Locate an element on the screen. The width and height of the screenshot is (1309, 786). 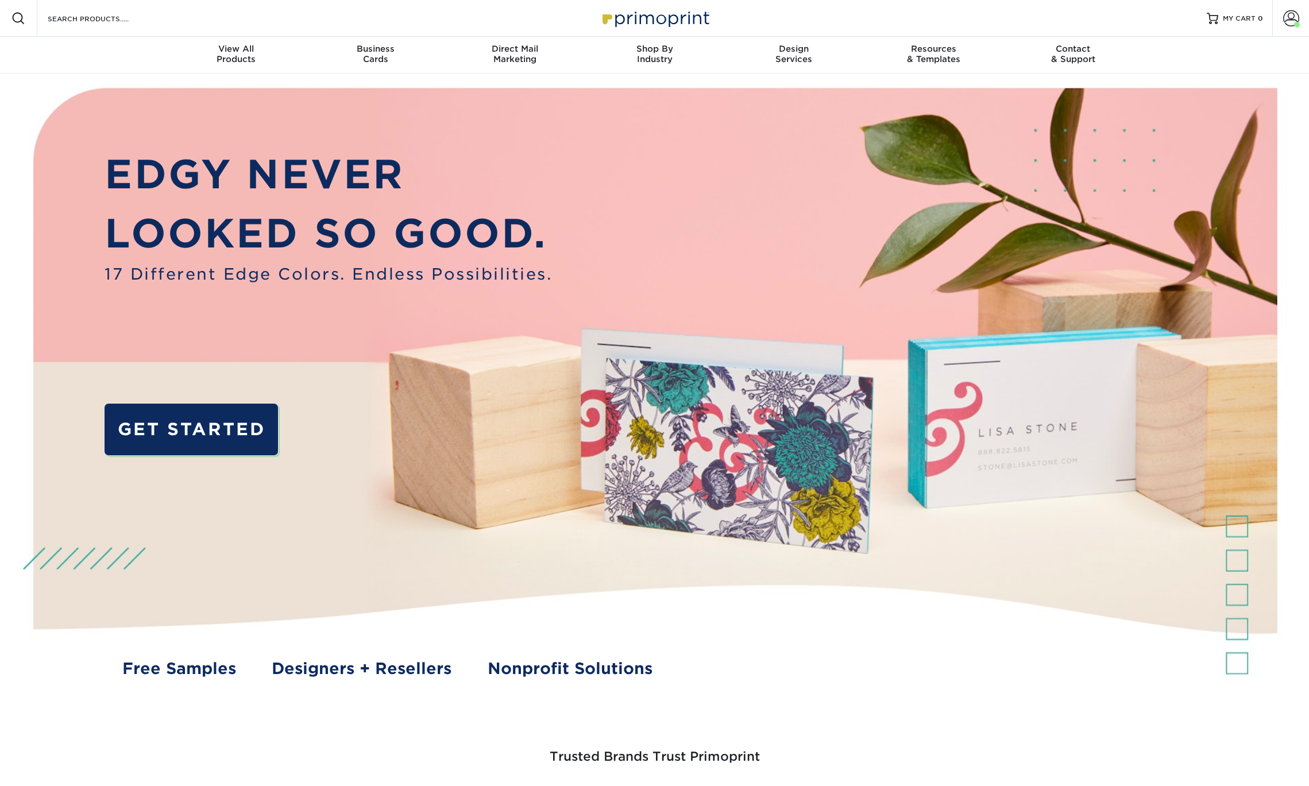
span: MY CART is located at coordinates (1239, 18).